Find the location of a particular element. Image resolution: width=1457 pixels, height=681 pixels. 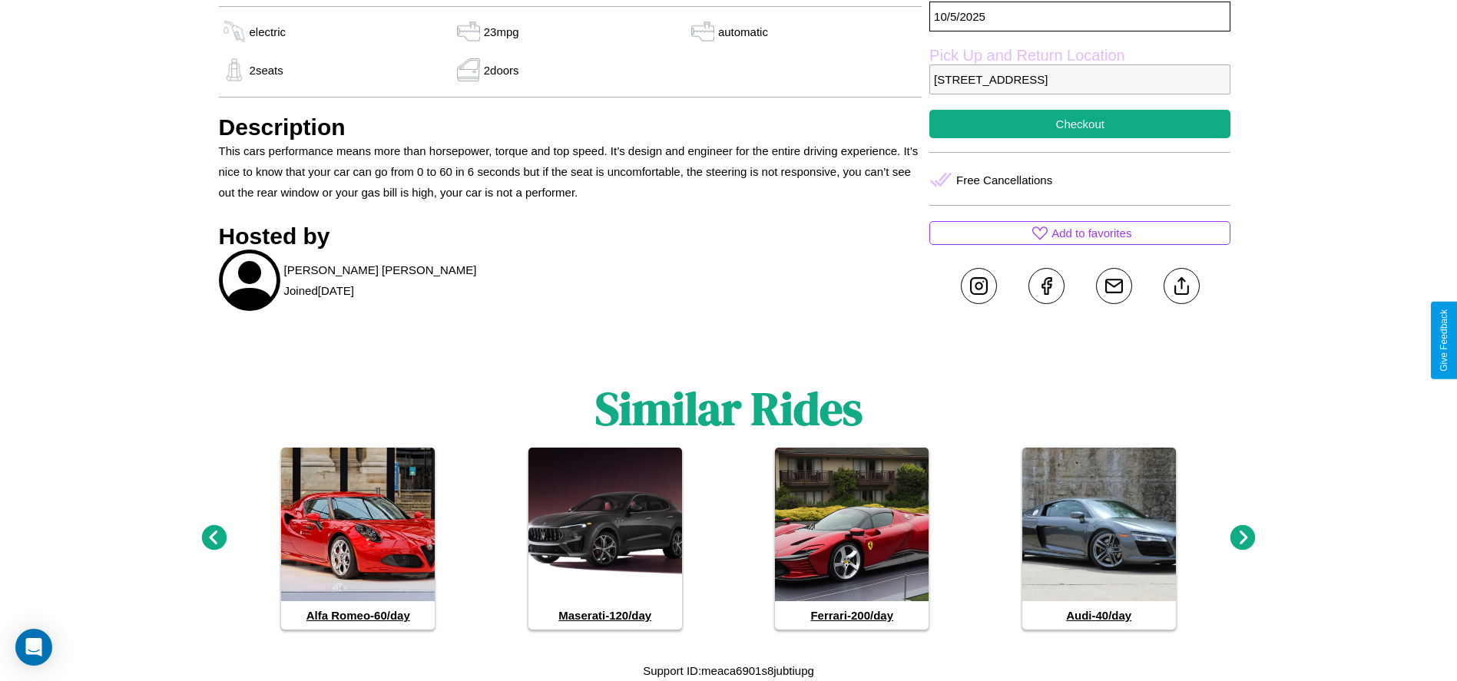

p: This cars performance means more than horsepower, torque and top speed. It’s design and engineer ... is located at coordinates (571, 171).